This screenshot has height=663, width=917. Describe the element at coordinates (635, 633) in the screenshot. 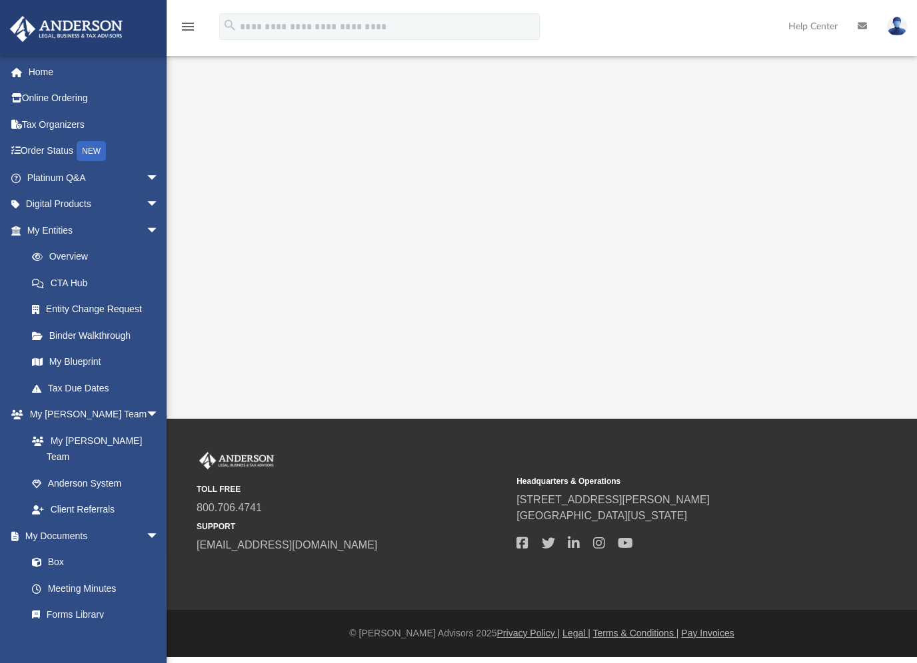

I see `a: Terms & Conditions |` at that location.